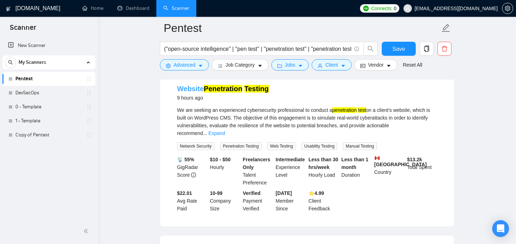 Image resolution: width=516 pixels, height=244 pixels. Describe the element at coordinates (422, 171) in the screenshot. I see `div: Total Spent` at that location.